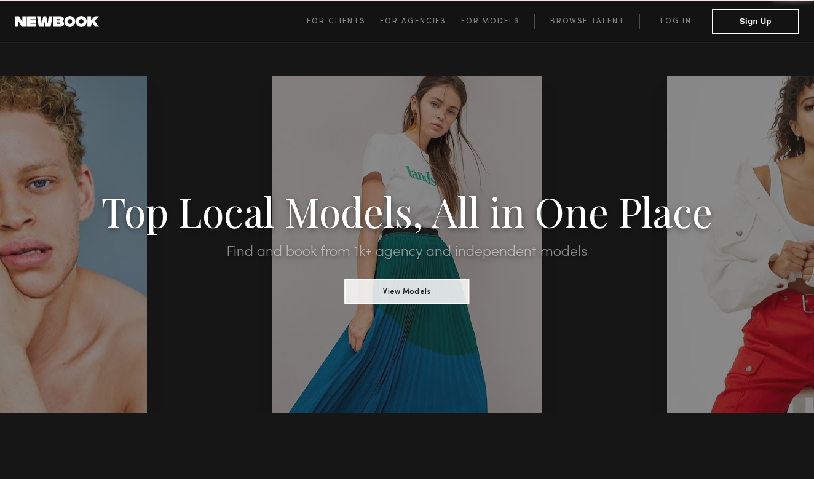 This screenshot has height=479, width=814. What do you see at coordinates (676, 22) in the screenshot?
I see `a: Log in` at bounding box center [676, 22].